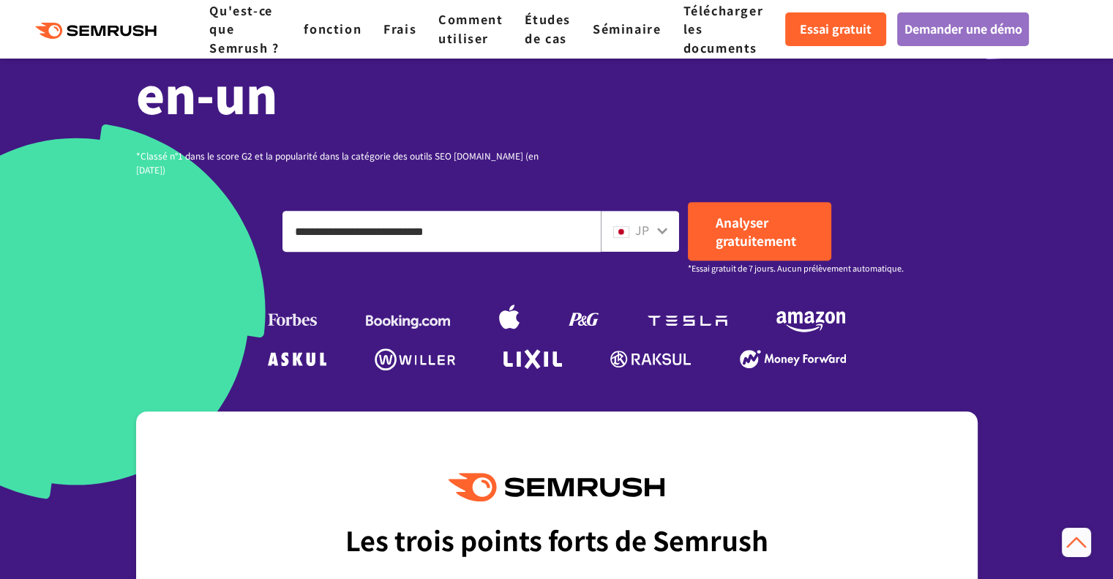  What do you see at coordinates (441, 231) in the screenshot?
I see `input: Entrez un domaine, un mot-clé ou une URL` at bounding box center [441, 231].